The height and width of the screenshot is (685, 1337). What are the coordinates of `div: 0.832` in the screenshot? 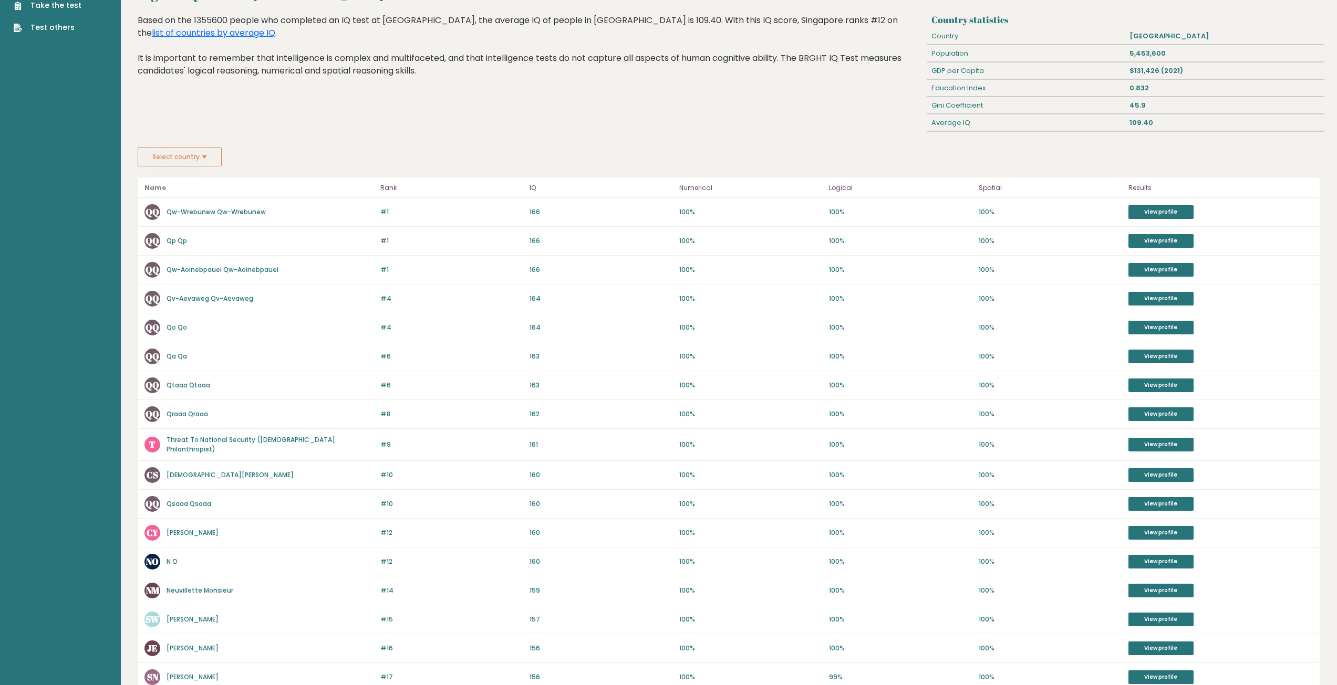 It's located at (1225, 88).